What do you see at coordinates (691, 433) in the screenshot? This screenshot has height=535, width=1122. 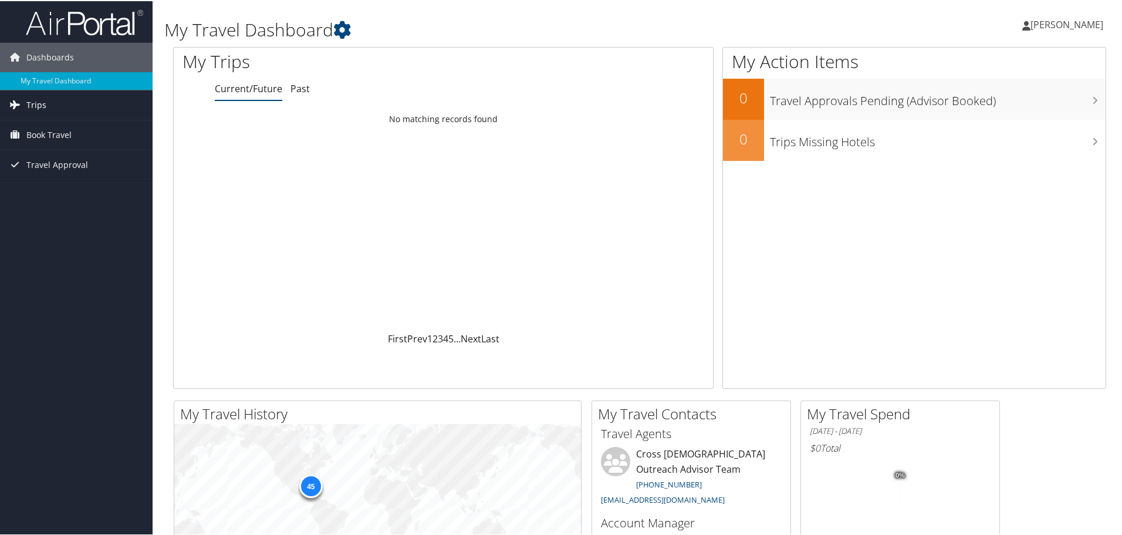 I see `h3: Travel Agents` at bounding box center [691, 433].